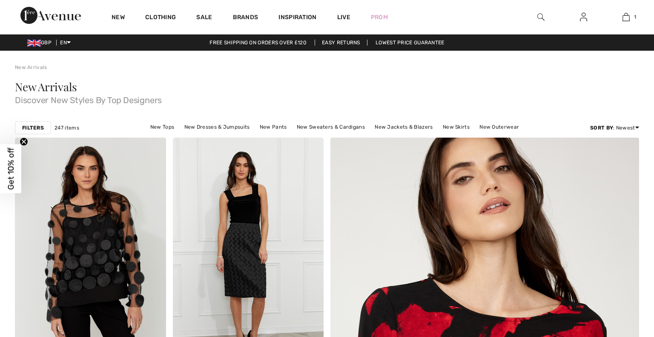 The height and width of the screenshot is (337, 654). What do you see at coordinates (404, 127) in the screenshot?
I see `a: New Jackets & Blazers` at bounding box center [404, 127].